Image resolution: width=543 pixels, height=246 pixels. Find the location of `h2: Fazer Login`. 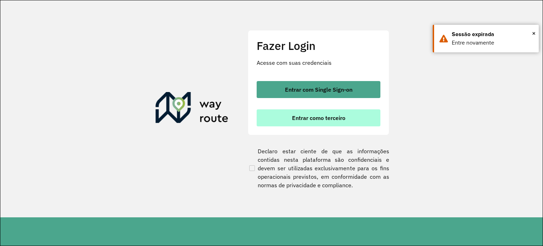

h2: Fazer Login is located at coordinates (319, 46).